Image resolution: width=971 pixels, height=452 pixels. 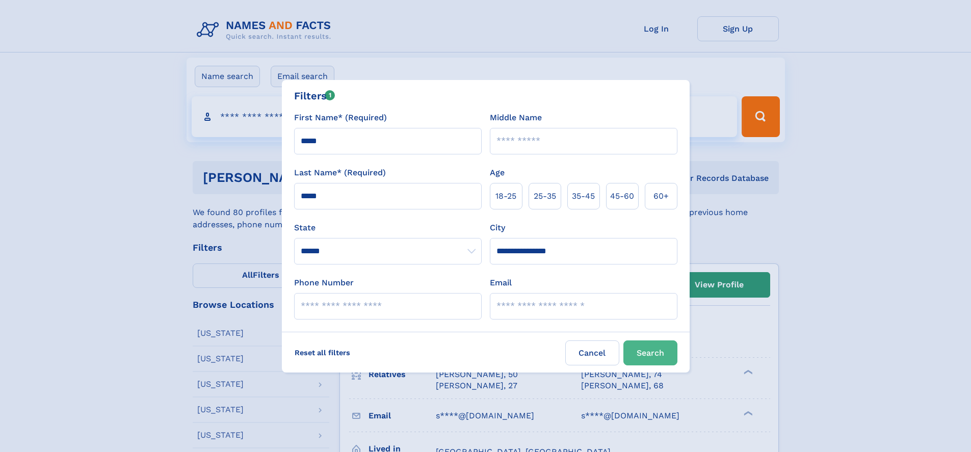 What do you see at coordinates (497, 228) in the screenshot?
I see `label: City` at bounding box center [497, 228].